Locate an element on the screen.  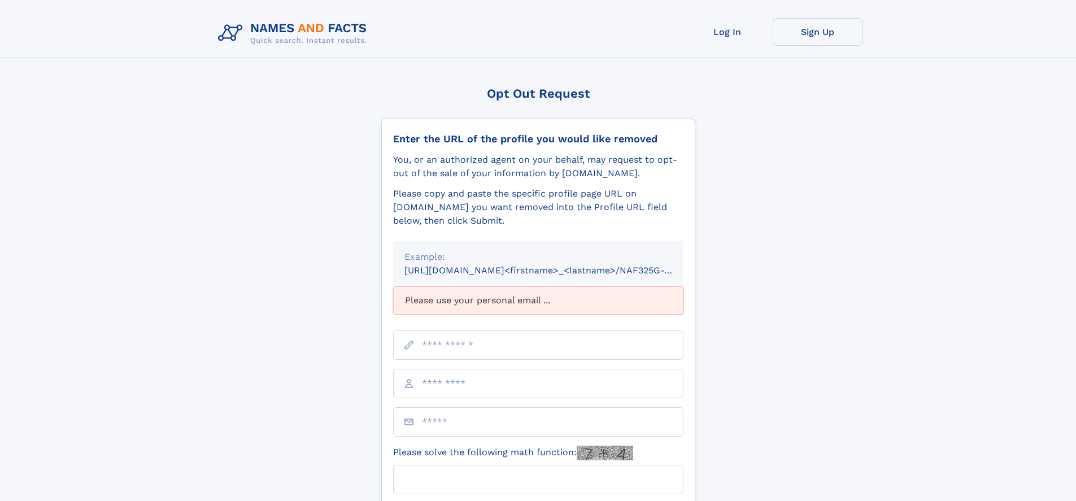
img: Logo Names and Facts is located at coordinates (295, 33).